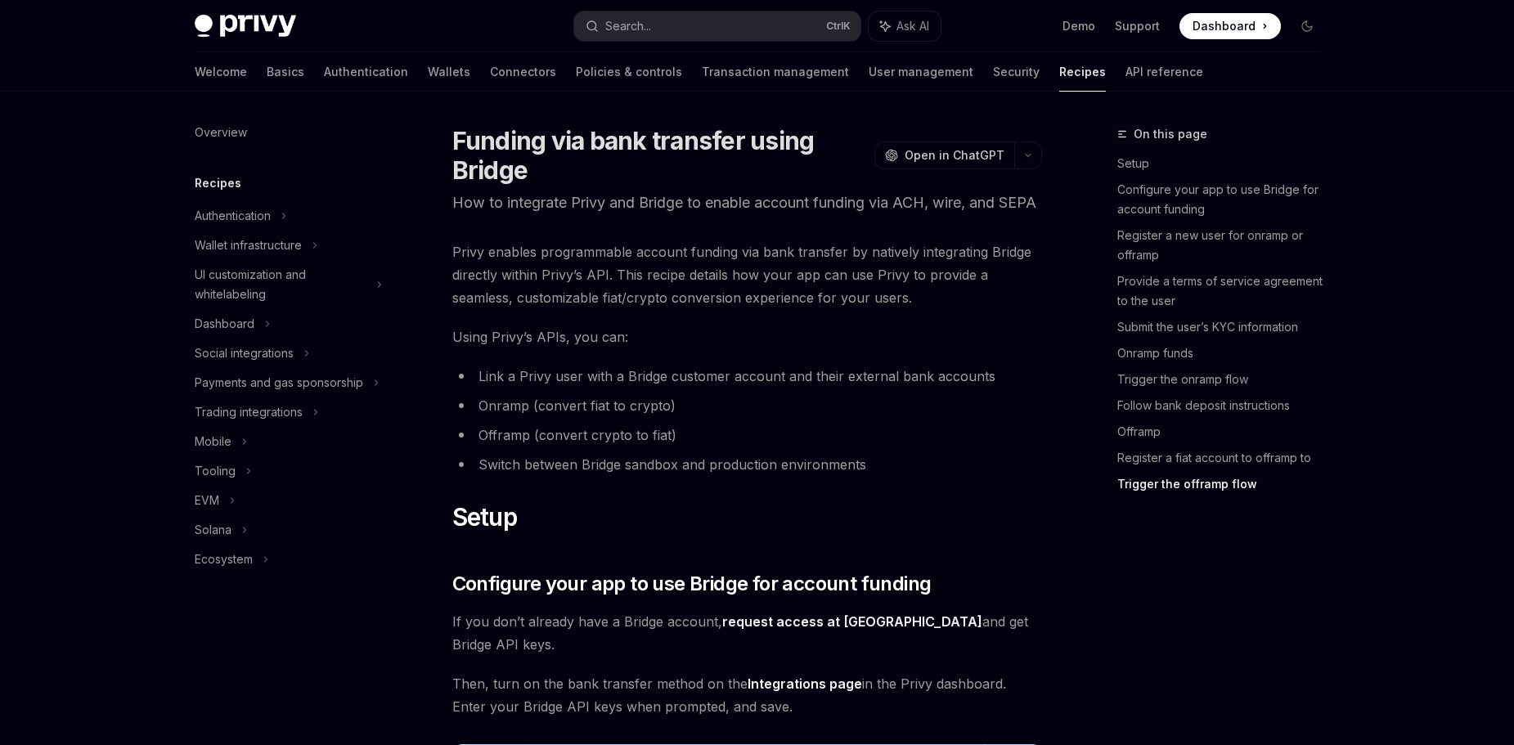 This screenshot has height=745, width=1514. What do you see at coordinates (660, 155) in the screenshot?
I see `h1: Funding via bank transfer using Bridge` at bounding box center [660, 155].